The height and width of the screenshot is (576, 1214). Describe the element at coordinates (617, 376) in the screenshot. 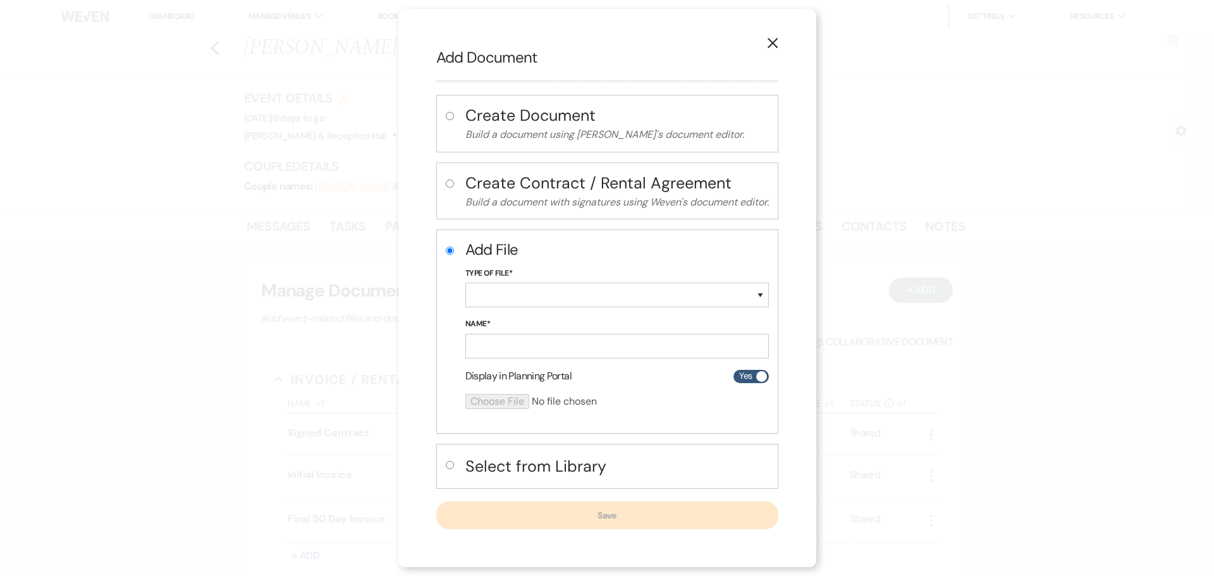

I see `div: Display in Planning Portal` at that location.